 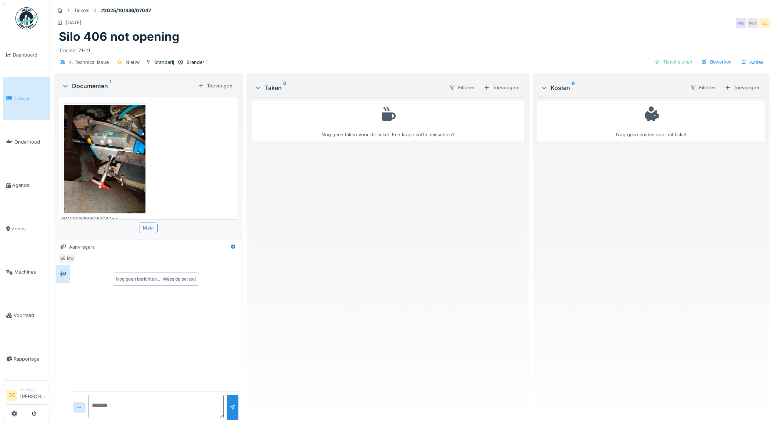 I want to click on span: Dashboard, so click(x=30, y=55).